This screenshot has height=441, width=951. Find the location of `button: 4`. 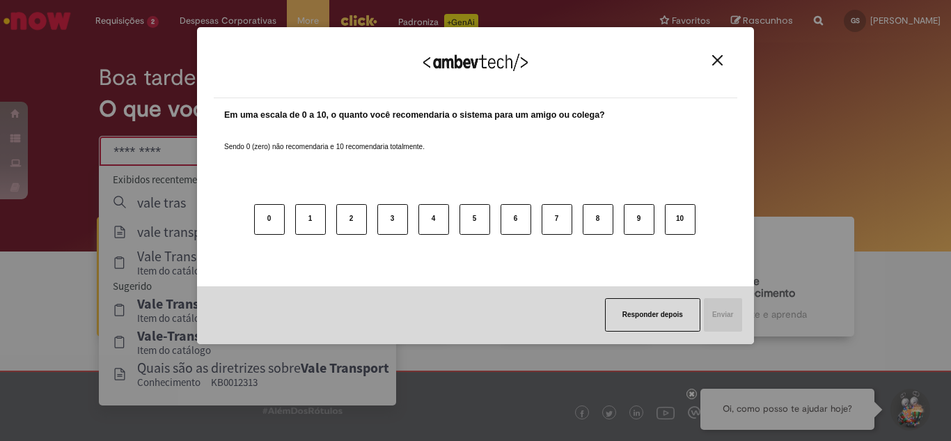

button: 4 is located at coordinates (434, 219).